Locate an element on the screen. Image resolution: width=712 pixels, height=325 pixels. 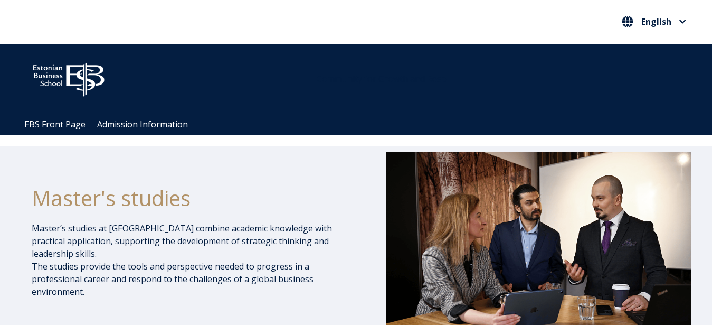
nav: Select your language is located at coordinates (654, 22).